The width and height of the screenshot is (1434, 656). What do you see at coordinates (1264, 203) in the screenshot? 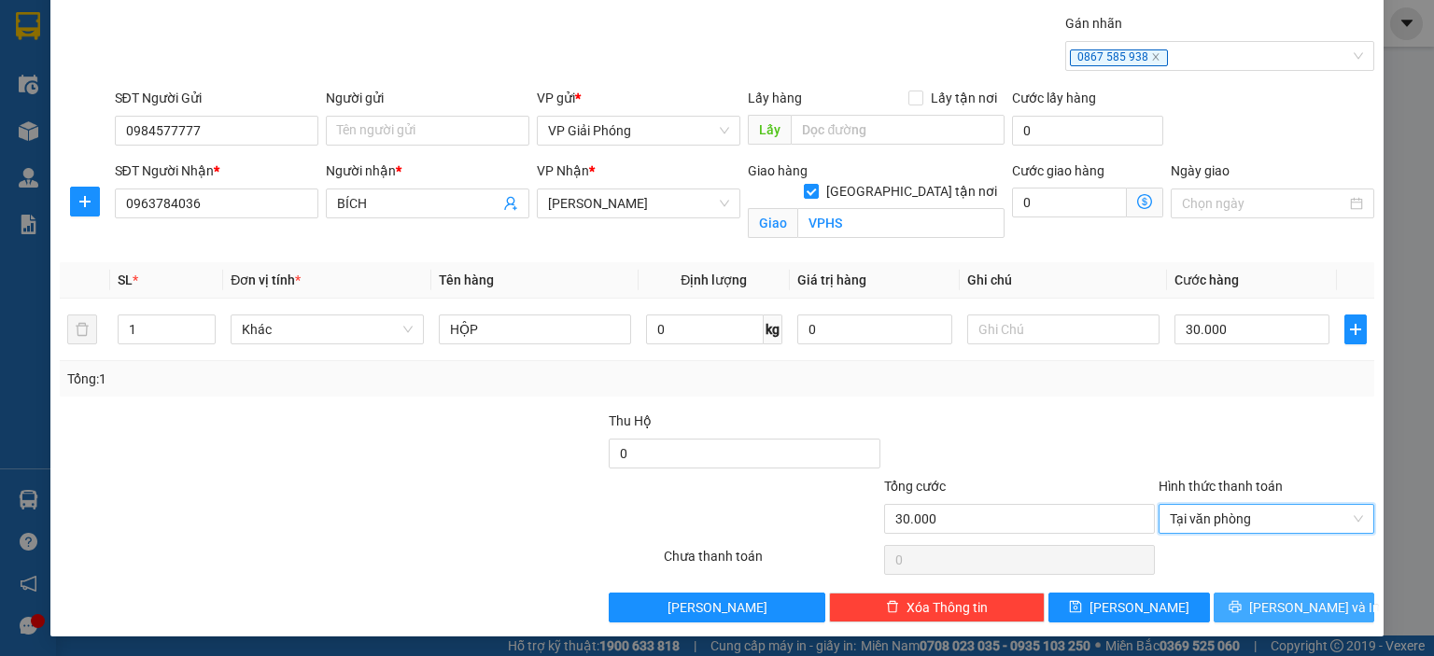
I see `input: Ngày giao` at bounding box center [1264, 203].